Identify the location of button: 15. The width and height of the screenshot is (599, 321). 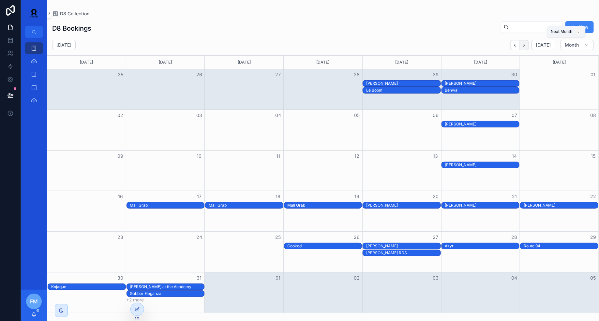
(593, 156).